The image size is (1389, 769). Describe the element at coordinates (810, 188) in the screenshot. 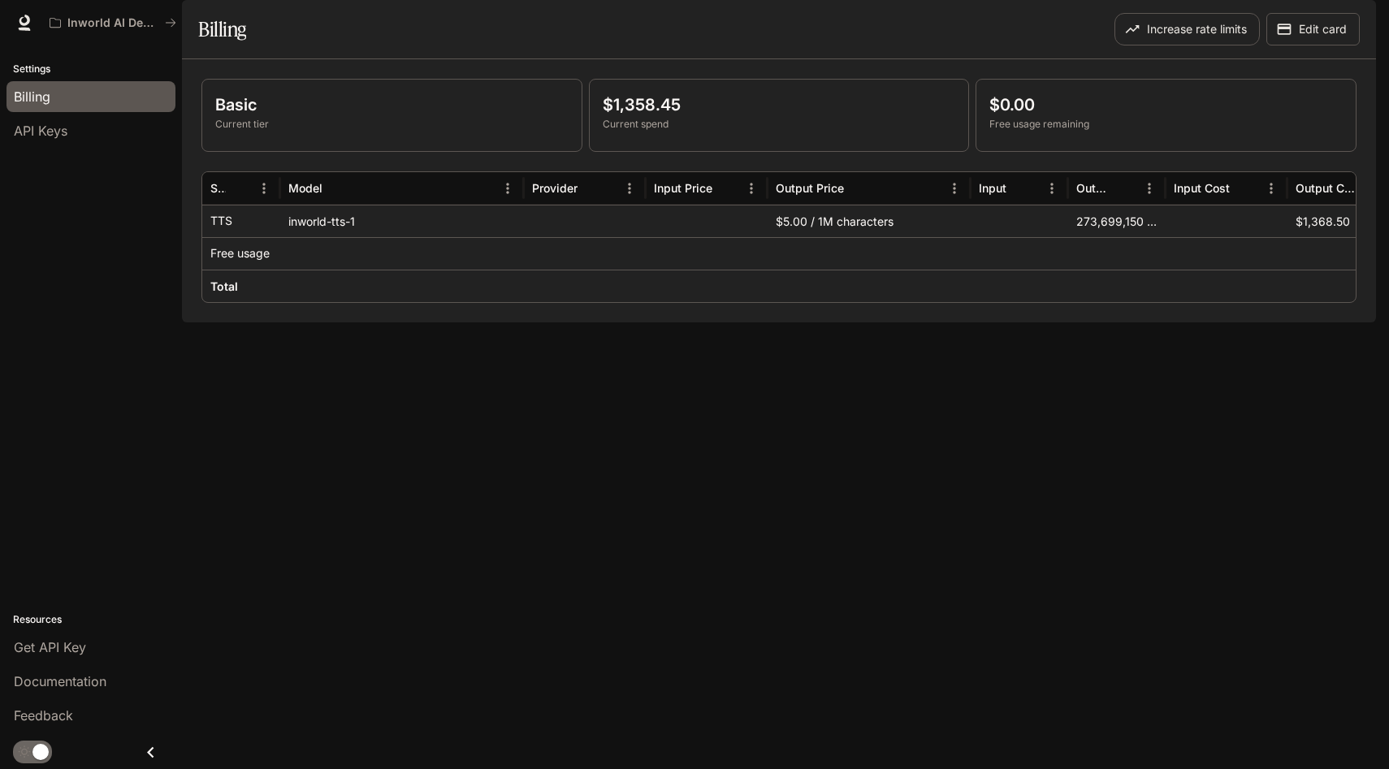

I see `div: Output Price` at that location.